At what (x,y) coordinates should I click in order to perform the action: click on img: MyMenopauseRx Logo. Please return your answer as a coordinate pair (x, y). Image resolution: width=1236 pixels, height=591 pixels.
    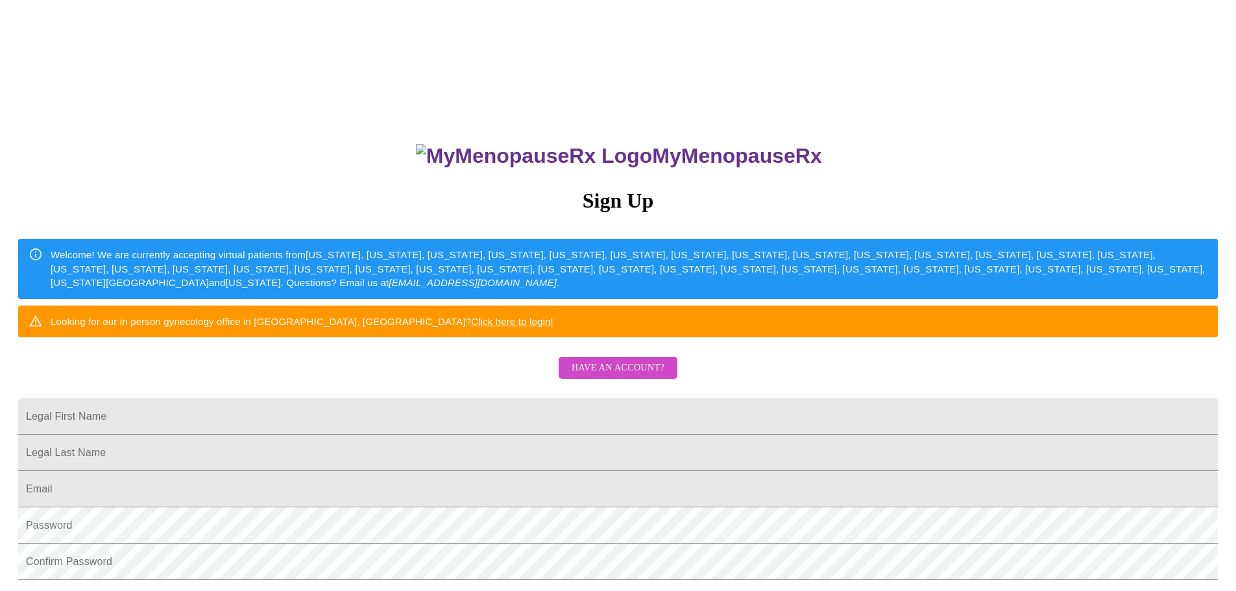
    Looking at the image, I should click on (534, 156).